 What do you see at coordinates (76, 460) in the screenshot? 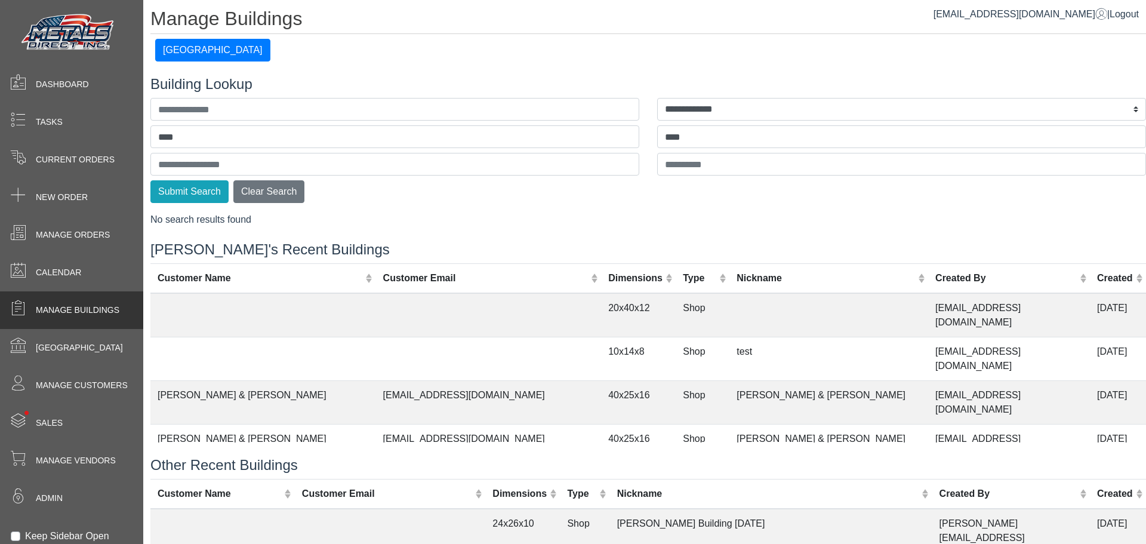
I see `span: Manage Vendors` at bounding box center [76, 460].